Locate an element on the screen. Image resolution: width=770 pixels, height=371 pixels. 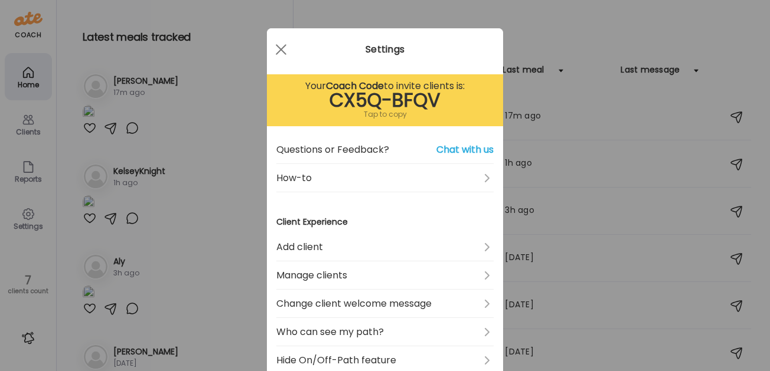
a: Add client is located at coordinates (385, 247).